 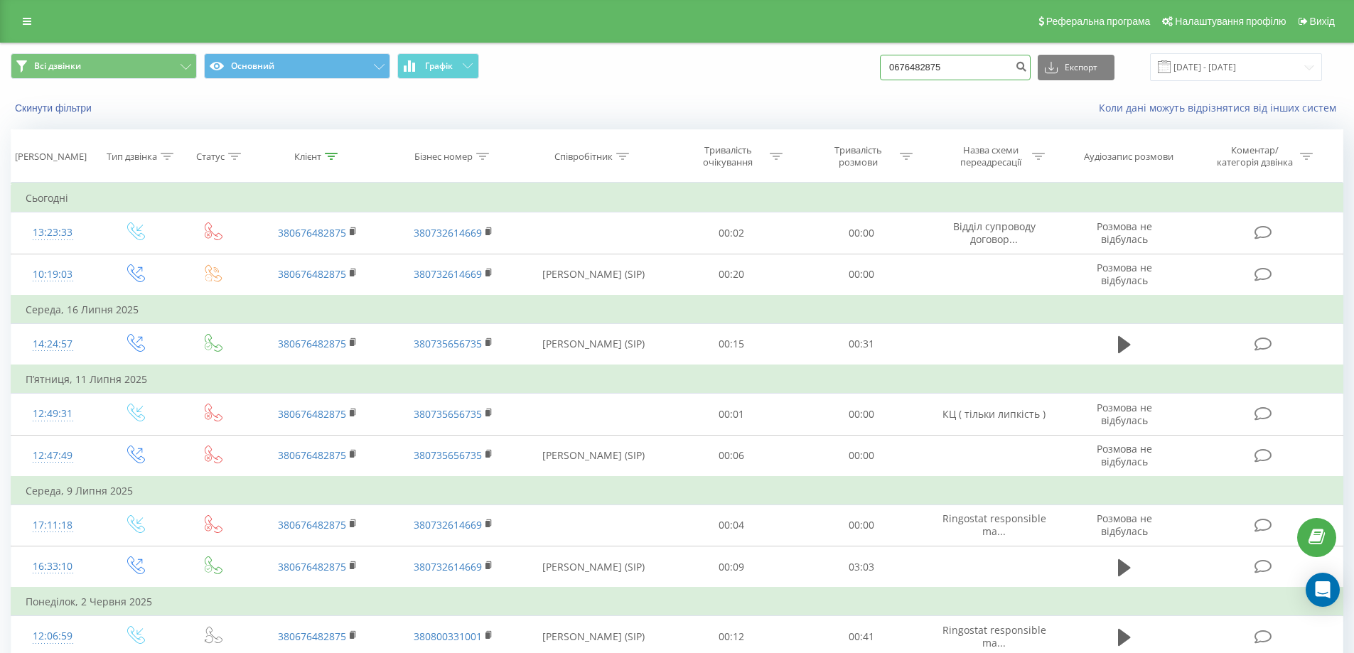 I want to click on div: 16:33:10, so click(x=53, y=566).